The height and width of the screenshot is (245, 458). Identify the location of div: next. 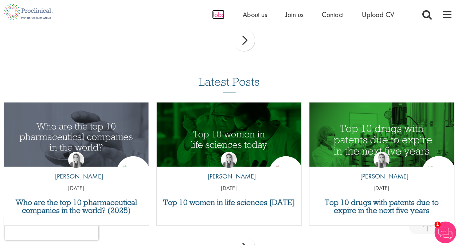
(244, 40).